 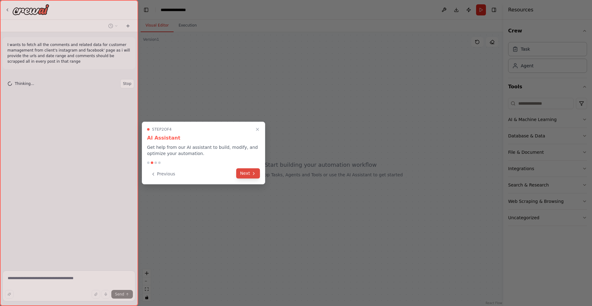 What do you see at coordinates (162, 129) in the screenshot?
I see `span: Step 2 of 4` at bounding box center [162, 129].